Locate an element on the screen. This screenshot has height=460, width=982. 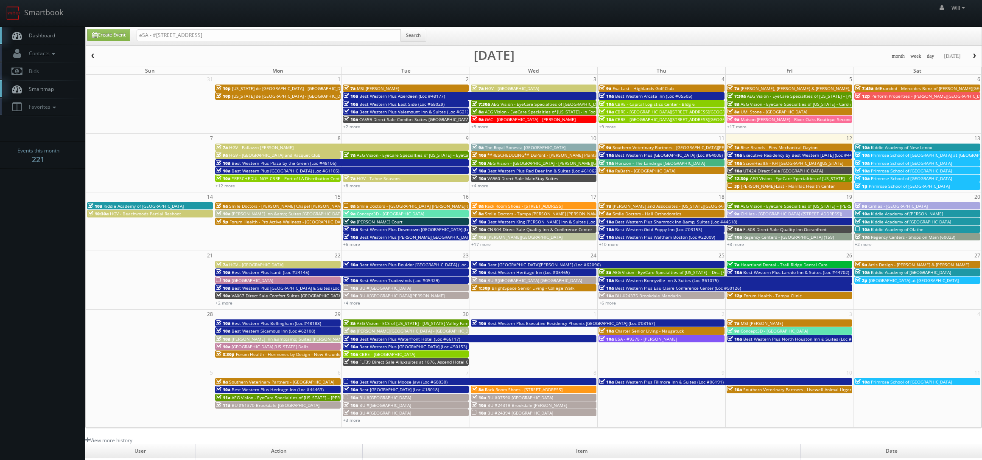
span: Dashboard is located at coordinates (40, 35).